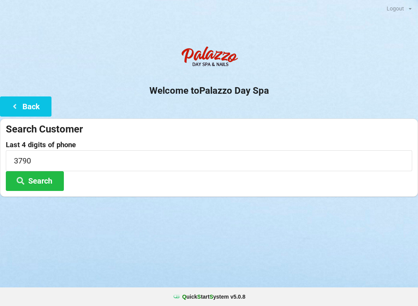  What do you see at coordinates (209, 129) in the screenshot?
I see `div: Search Customer` at bounding box center [209, 129].